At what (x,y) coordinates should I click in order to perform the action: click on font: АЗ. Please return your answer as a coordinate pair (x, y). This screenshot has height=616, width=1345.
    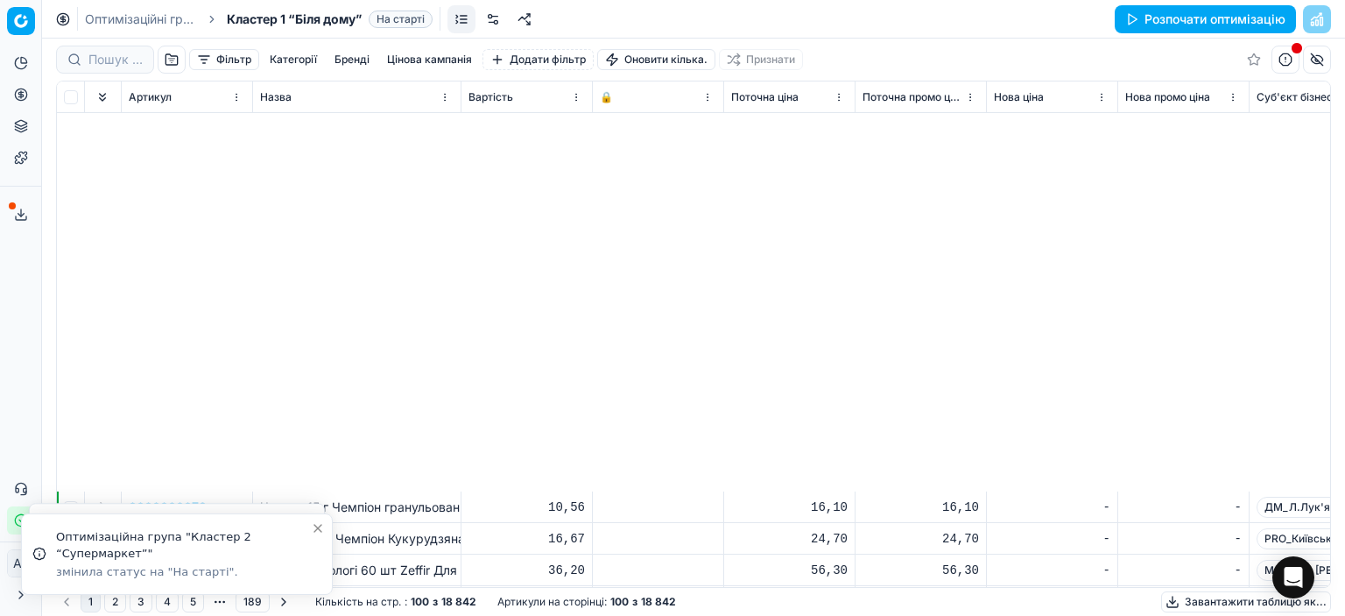
    Looking at the image, I should click on (21, 562).